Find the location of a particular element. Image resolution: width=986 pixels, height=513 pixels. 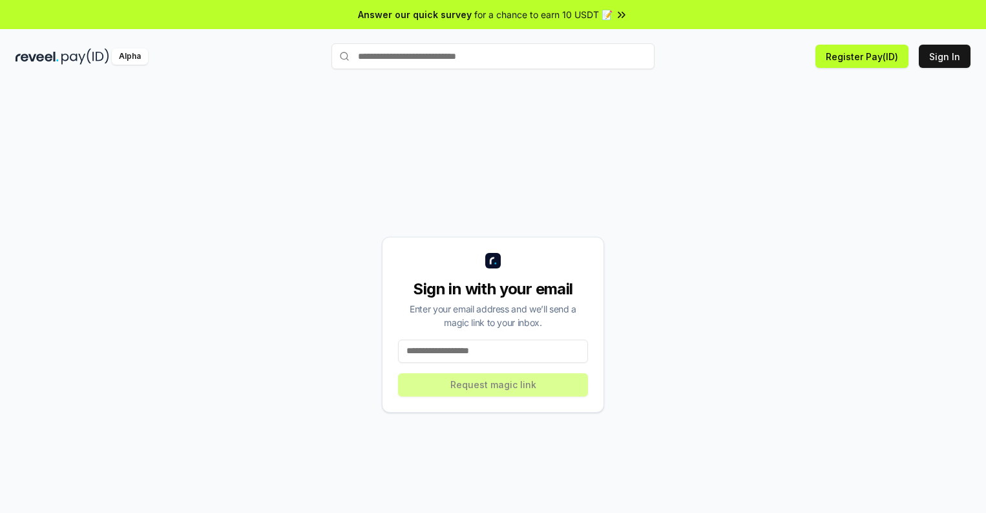

img: pay_id is located at coordinates (85, 56).